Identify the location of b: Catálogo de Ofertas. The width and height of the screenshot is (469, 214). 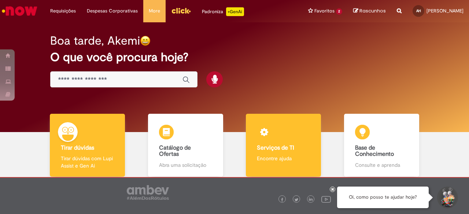
(175, 151).